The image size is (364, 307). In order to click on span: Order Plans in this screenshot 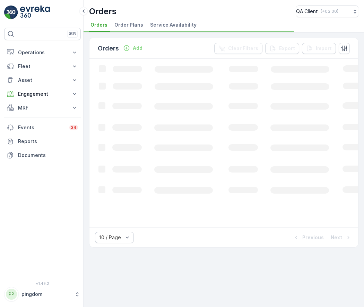, I will do `click(128, 25)`.